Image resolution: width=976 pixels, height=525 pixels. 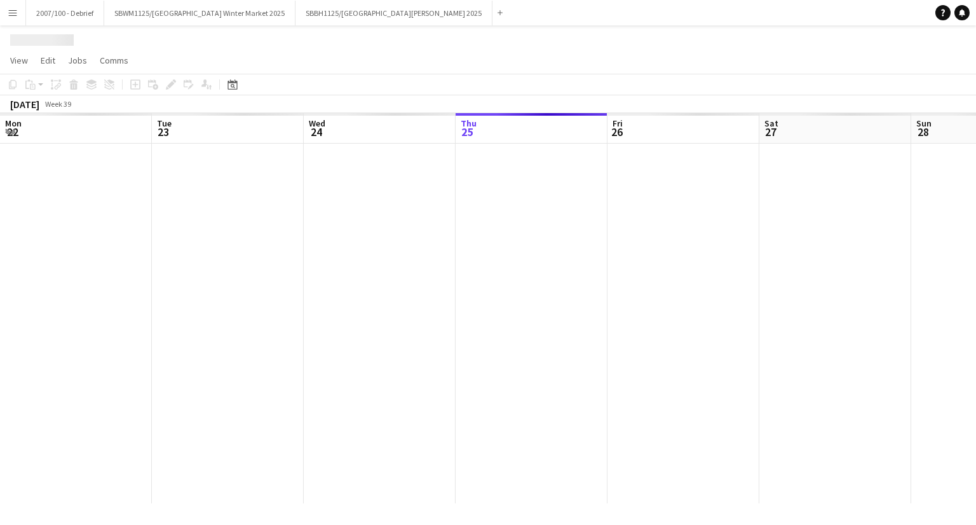 I want to click on span: Edit, so click(x=48, y=60).